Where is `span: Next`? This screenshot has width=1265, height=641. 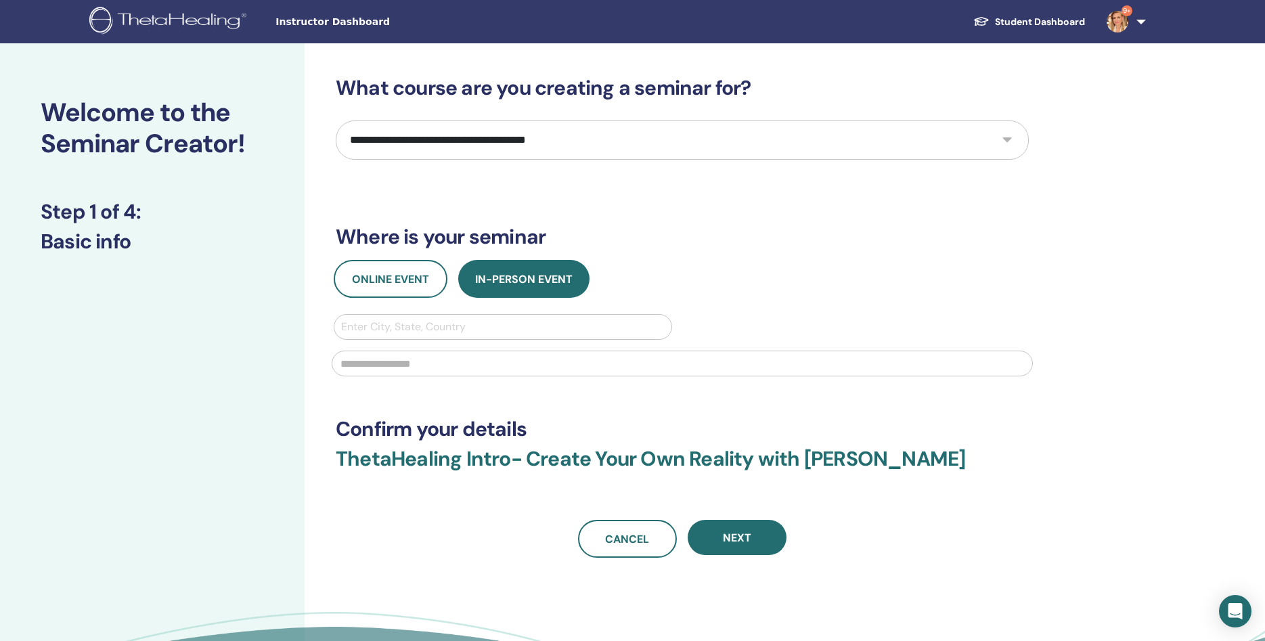 span: Next is located at coordinates (737, 538).